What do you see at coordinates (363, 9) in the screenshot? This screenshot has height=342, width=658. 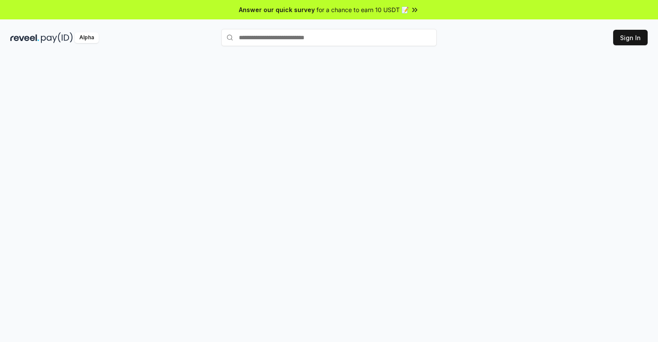 I see `span: for a chance to earn 10 USDT 📝` at bounding box center [363, 9].